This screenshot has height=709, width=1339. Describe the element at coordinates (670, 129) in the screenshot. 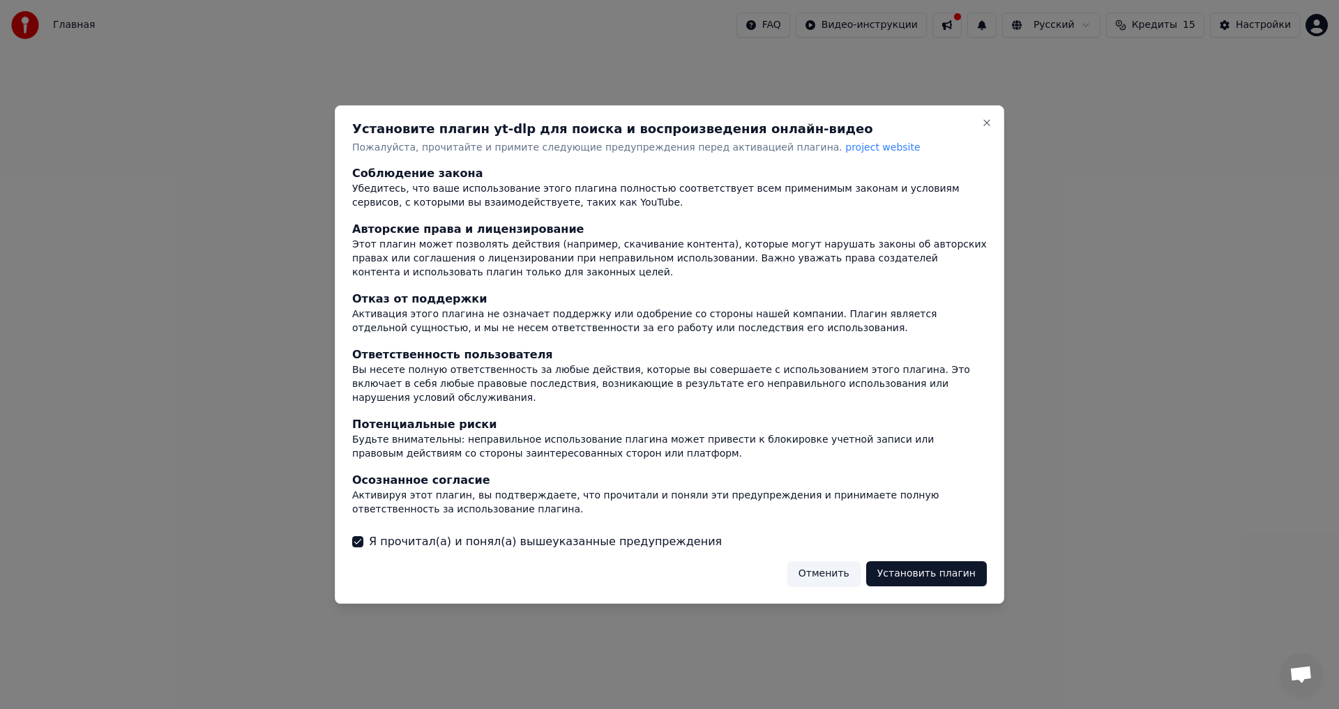

I see `h2: Установите плагин yt-dlp для поиска и воспроизведения онлайн-видео` at that location.